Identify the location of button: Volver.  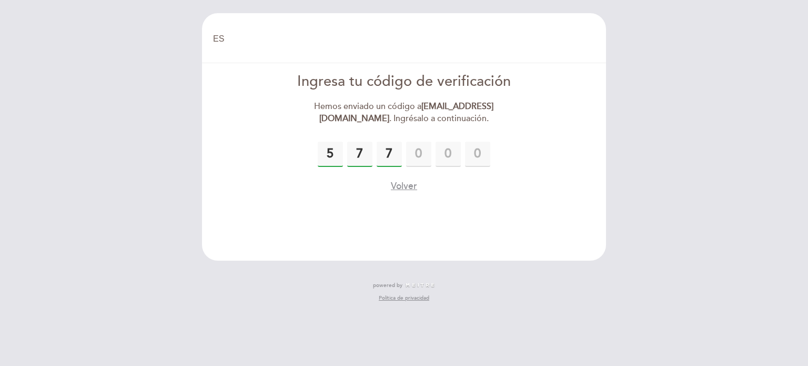
(404, 186).